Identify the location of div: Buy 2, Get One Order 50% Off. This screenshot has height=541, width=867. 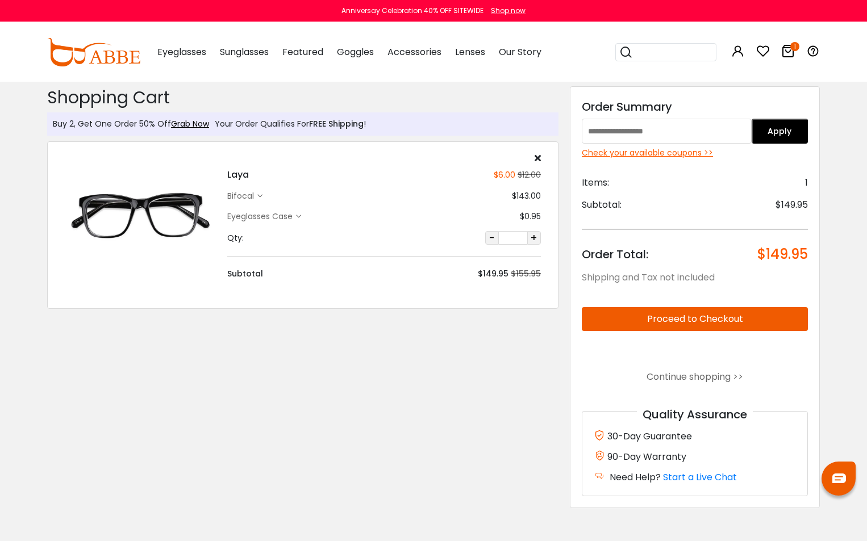
(131, 124).